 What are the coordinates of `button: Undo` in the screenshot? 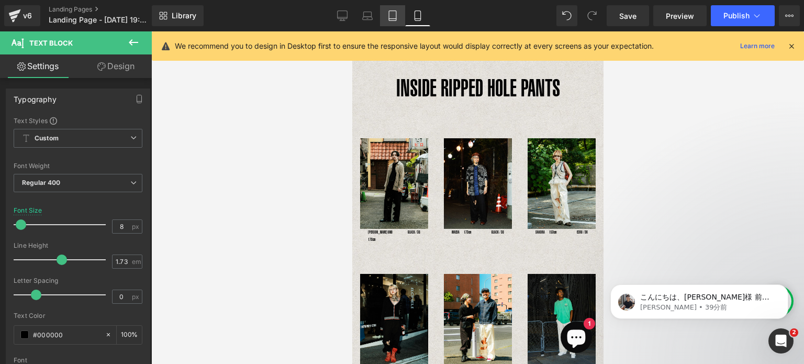 It's located at (567, 16).